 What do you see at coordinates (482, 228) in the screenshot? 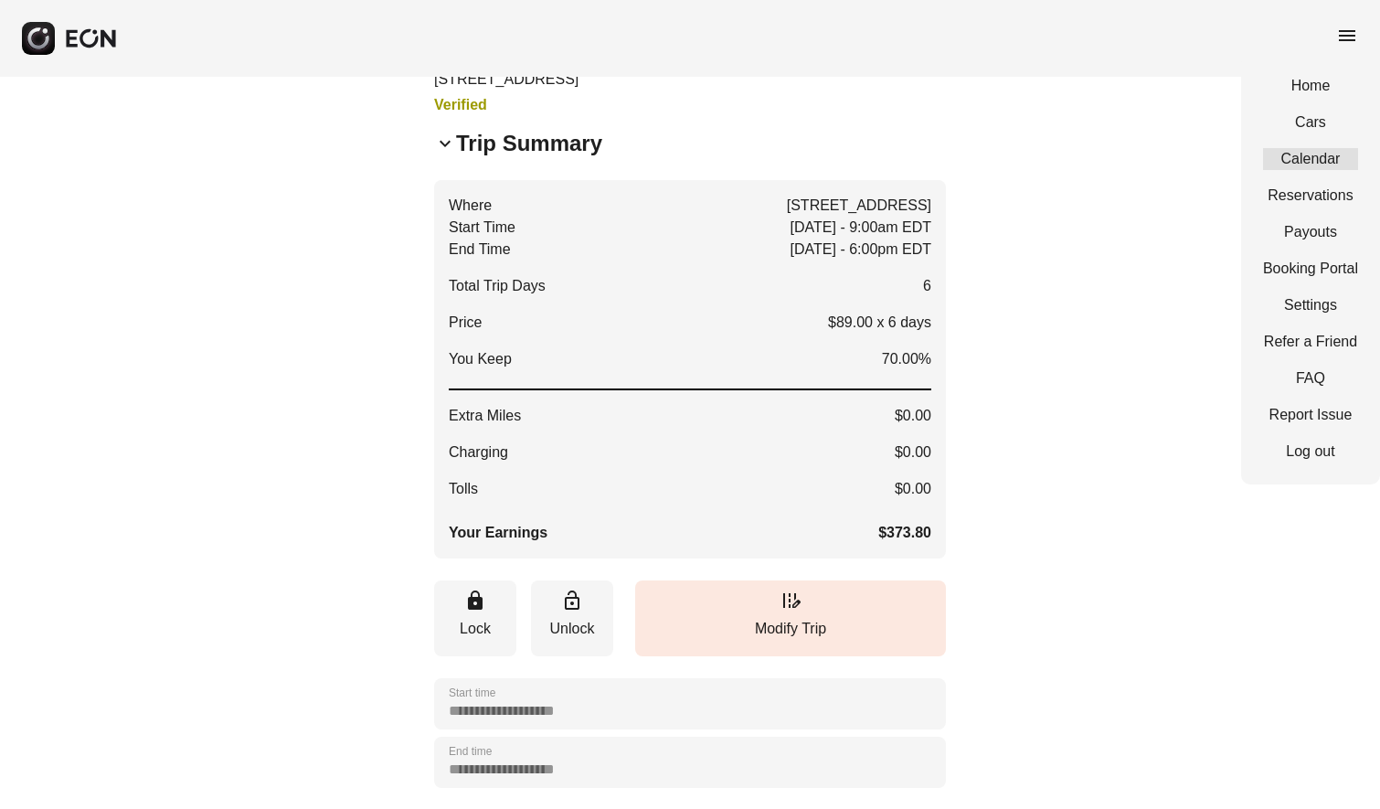
I see `span: Start Time` at bounding box center [482, 228].